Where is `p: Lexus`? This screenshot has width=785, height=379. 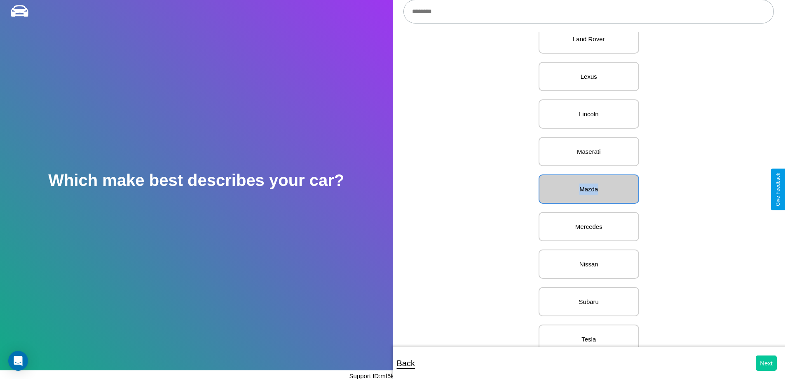 p: Lexus is located at coordinates (589, 76).